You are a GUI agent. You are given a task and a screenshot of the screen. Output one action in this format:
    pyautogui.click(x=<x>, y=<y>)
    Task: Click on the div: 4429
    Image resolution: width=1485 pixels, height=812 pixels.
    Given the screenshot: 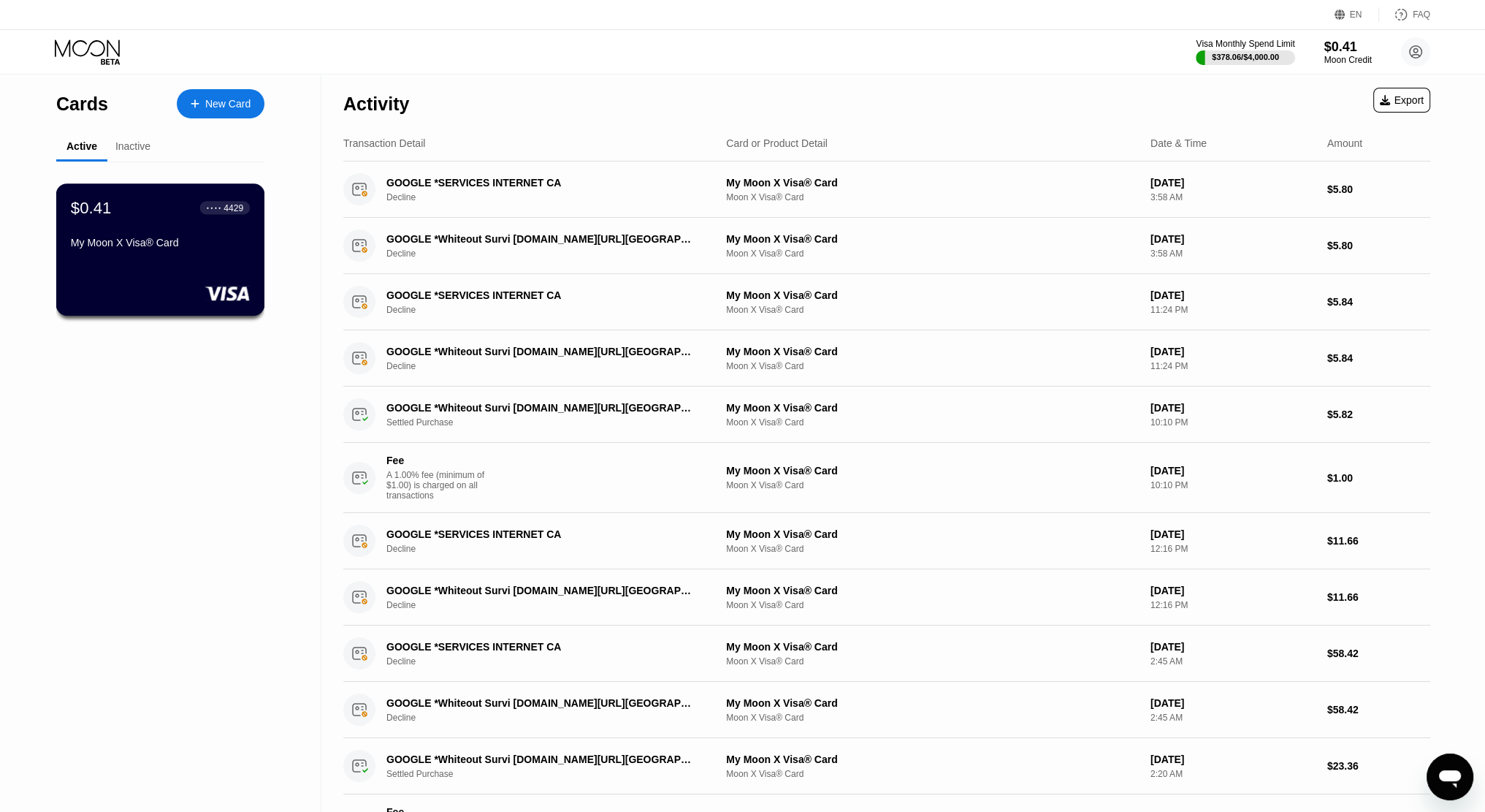 What is the action you would take?
    pyautogui.click(x=233, y=207)
    